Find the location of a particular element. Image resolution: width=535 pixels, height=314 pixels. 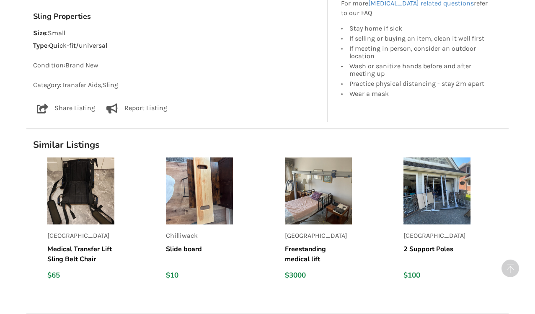

p: Condition: Brand New is located at coordinates (177, 65).